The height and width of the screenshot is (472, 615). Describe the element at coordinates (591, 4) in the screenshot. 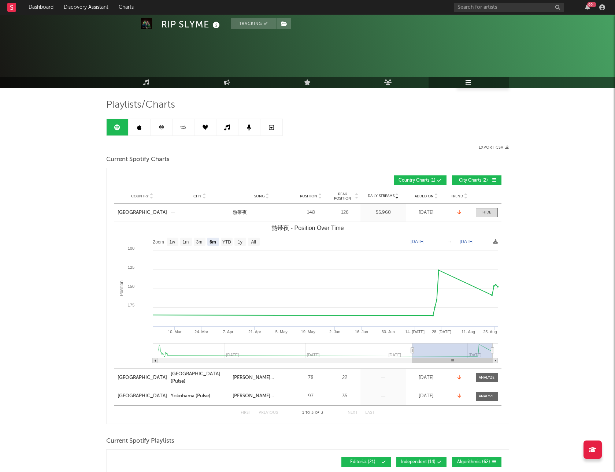

I see `div: 99 +` at that location.